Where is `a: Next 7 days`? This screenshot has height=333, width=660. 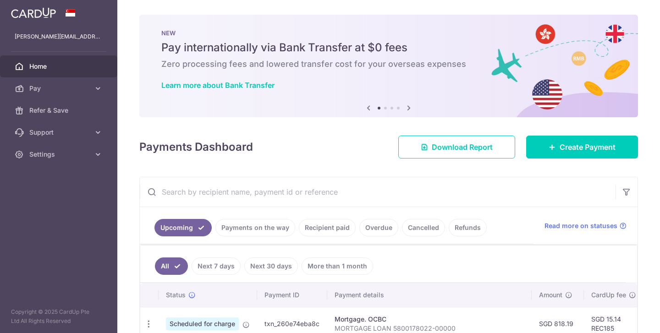
a: Next 7 days is located at coordinates (216, 266).